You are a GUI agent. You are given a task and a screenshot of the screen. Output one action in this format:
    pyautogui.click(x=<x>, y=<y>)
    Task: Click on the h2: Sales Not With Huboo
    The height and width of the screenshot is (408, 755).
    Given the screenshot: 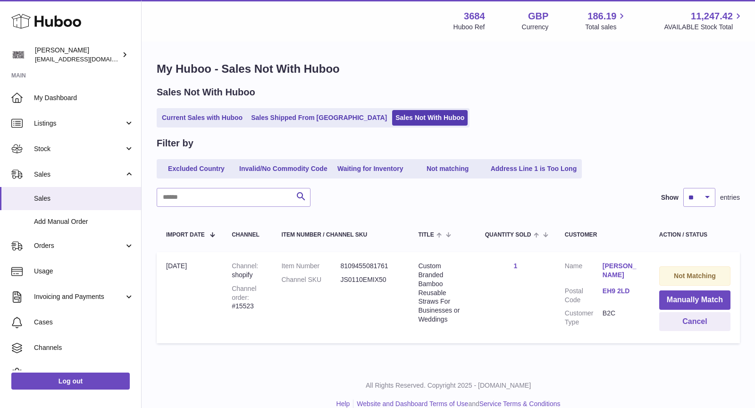 What is the action you would take?
    pyautogui.click(x=206, y=92)
    